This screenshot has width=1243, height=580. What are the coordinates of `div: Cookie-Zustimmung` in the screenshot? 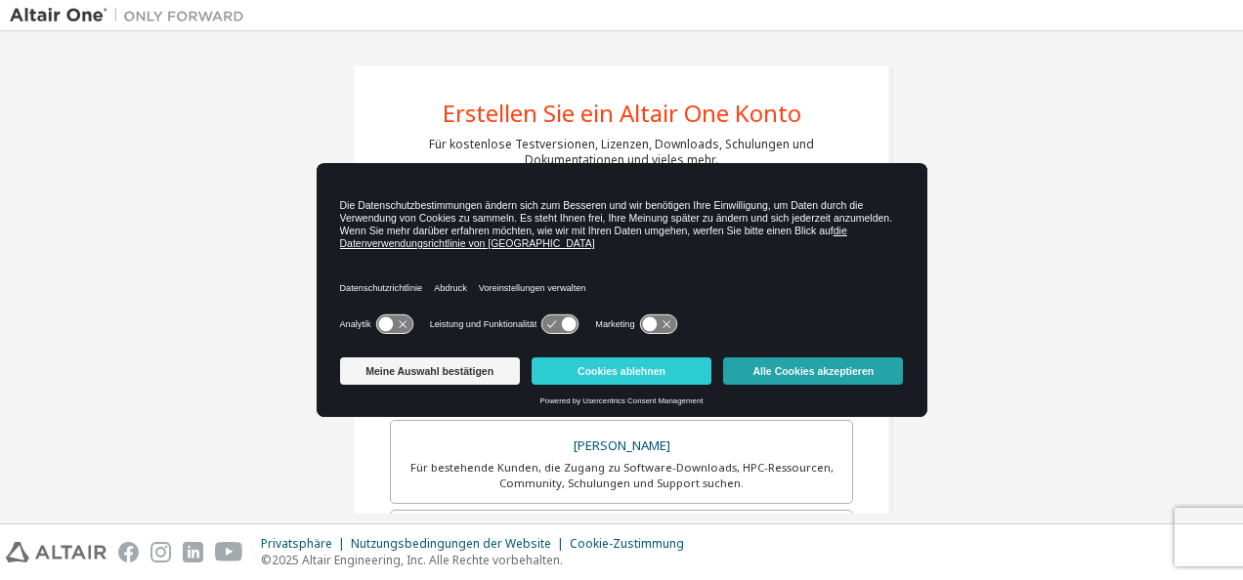 It's located at (632, 544).